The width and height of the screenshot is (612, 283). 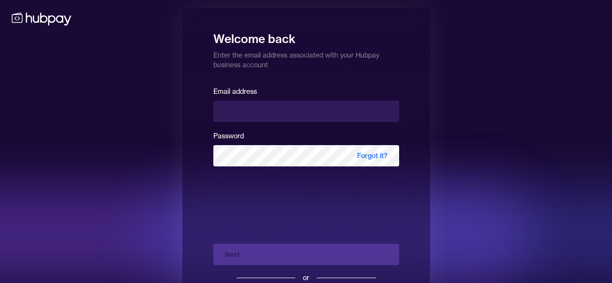 What do you see at coordinates (235, 91) in the screenshot?
I see `label: Email address` at bounding box center [235, 91].